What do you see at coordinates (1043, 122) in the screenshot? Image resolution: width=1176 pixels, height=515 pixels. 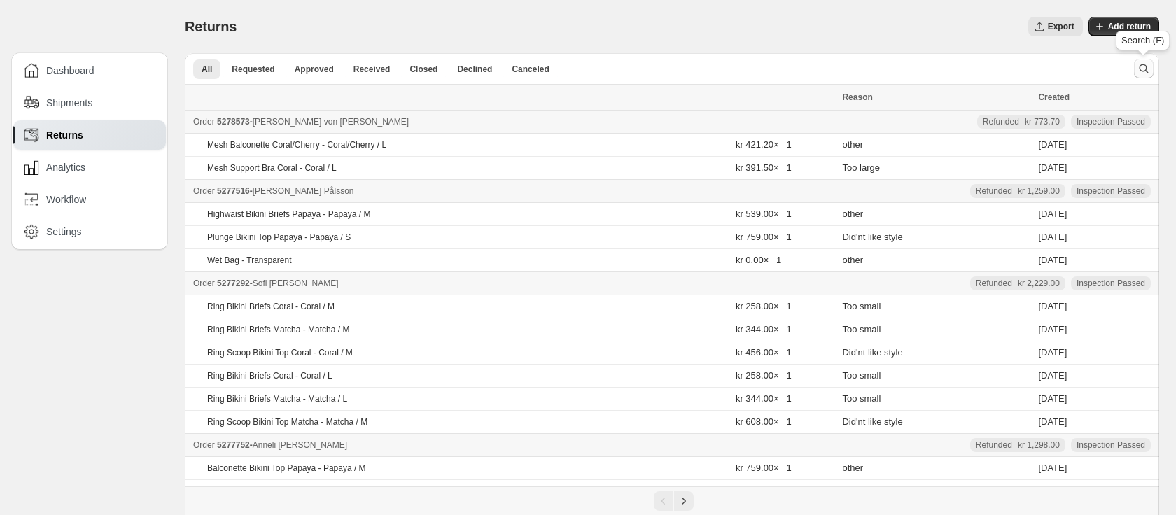 I see `span: kr 773.70` at bounding box center [1043, 122].